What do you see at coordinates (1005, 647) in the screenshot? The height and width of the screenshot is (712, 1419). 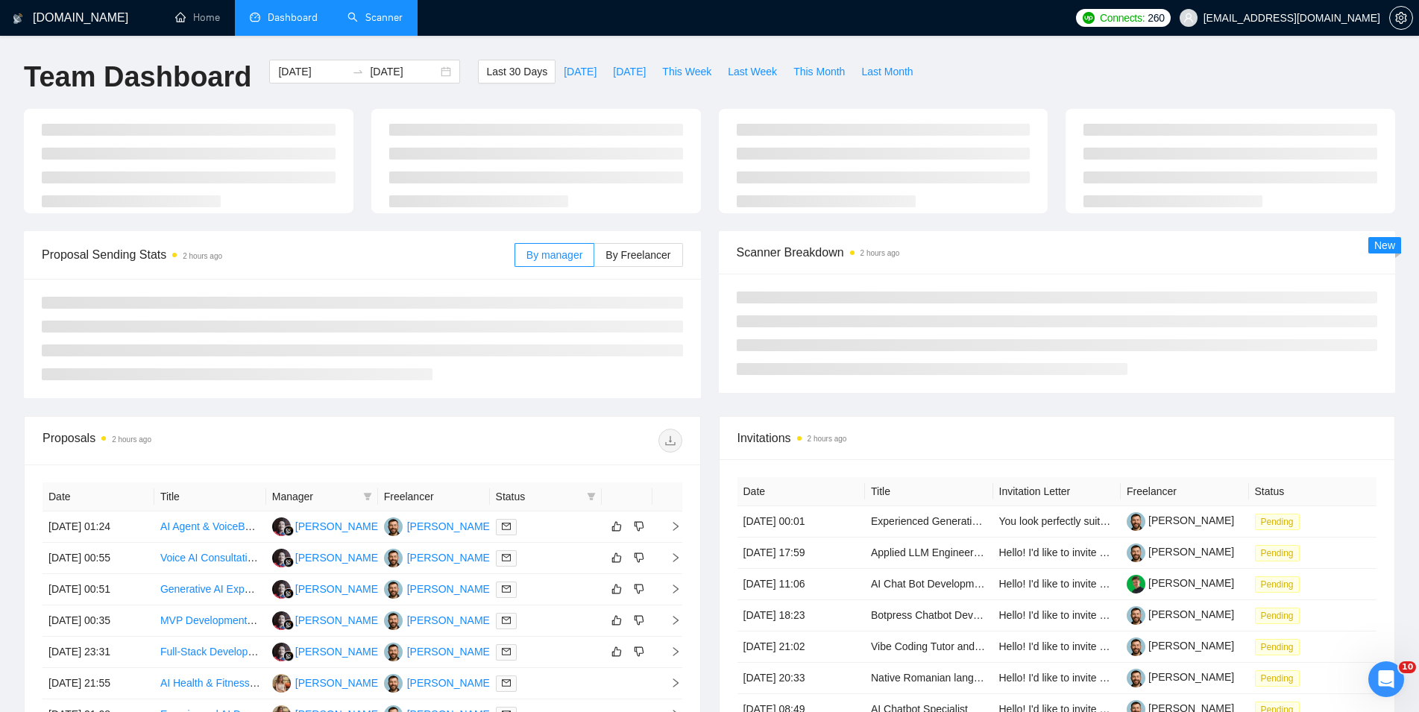 I see `a: Vibe Coding Tutor and Pair Programming Partner Needed` at bounding box center [1005, 647].